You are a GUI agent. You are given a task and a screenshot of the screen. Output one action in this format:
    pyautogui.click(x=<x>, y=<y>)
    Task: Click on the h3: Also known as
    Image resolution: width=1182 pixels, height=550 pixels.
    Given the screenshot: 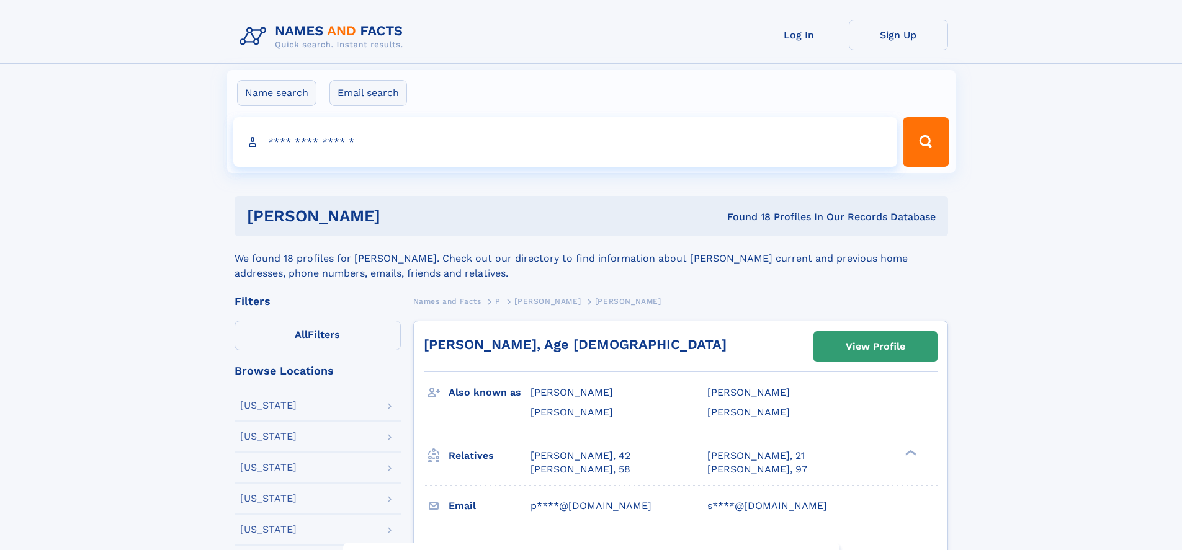 What is the action you would take?
    pyautogui.click(x=490, y=393)
    